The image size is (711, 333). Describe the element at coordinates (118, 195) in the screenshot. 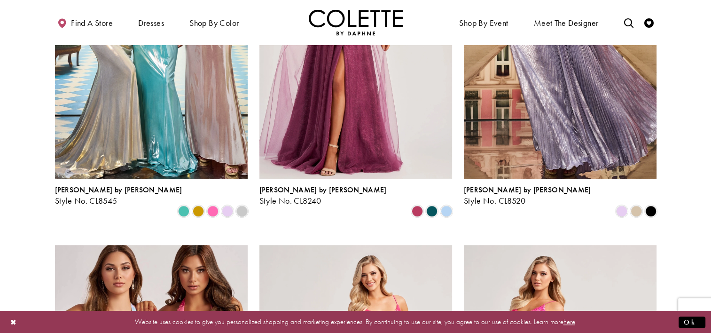

I see `div: Colette by Daphne Style No. CL8545` at that location.